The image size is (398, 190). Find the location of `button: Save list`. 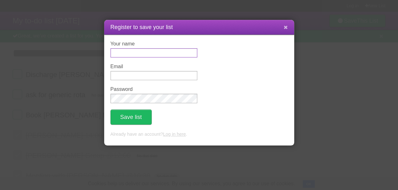

button: Save list is located at coordinates (131, 117).